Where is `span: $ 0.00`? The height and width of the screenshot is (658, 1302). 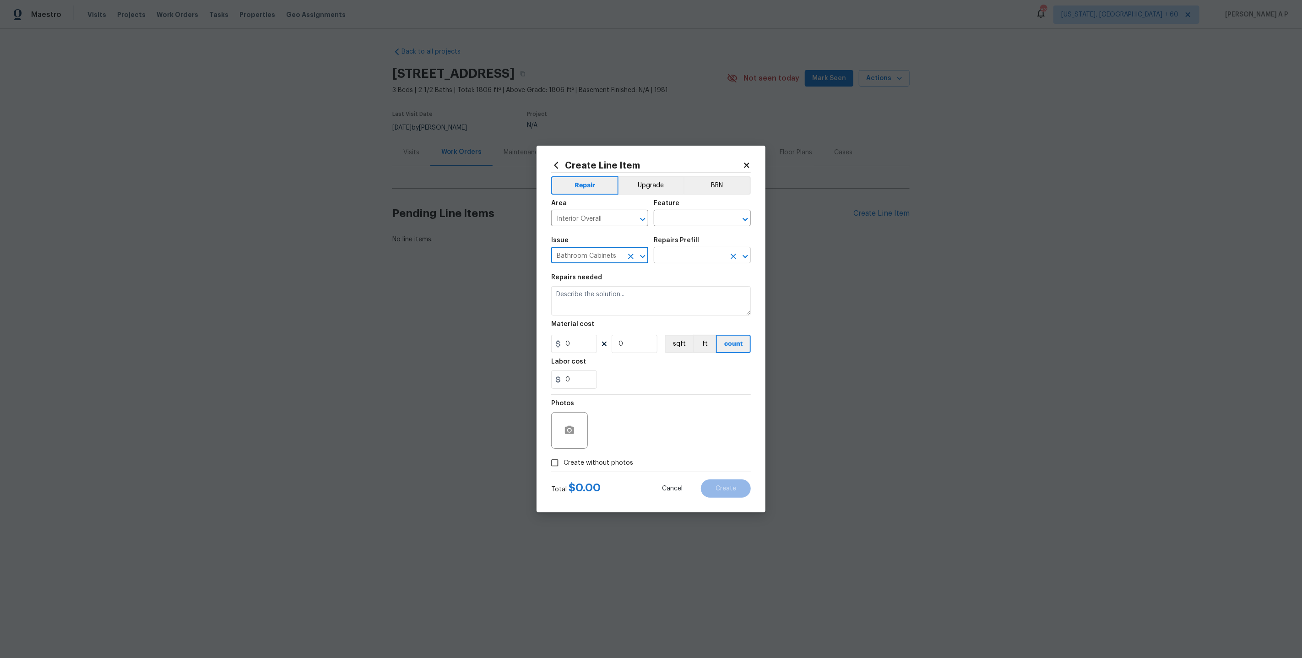
span: $ 0.00 is located at coordinates (585, 488).